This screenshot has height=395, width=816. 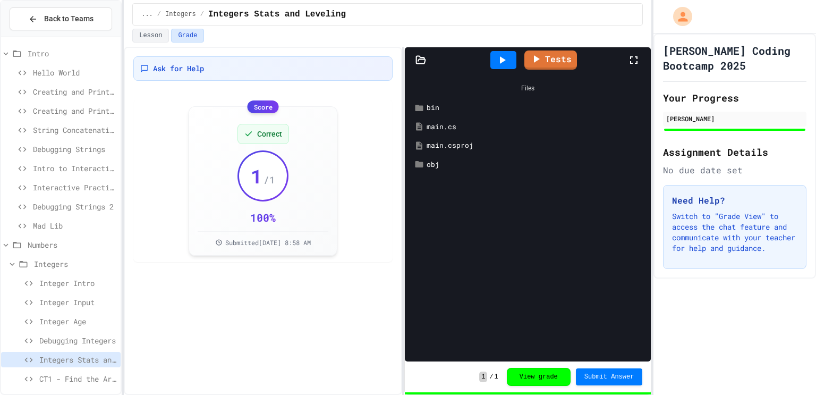 What do you see at coordinates (78, 321) in the screenshot?
I see `span: Integer Age` at bounding box center [78, 321].